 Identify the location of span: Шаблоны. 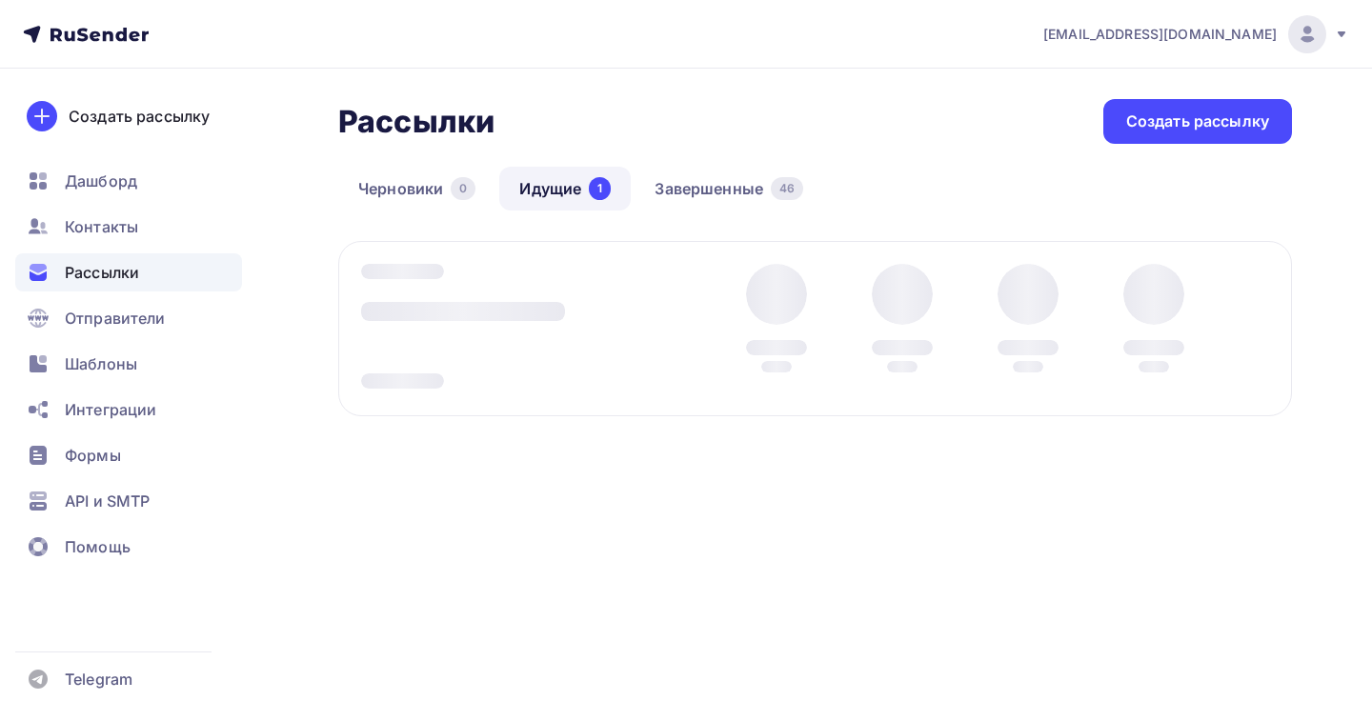
(101, 364).